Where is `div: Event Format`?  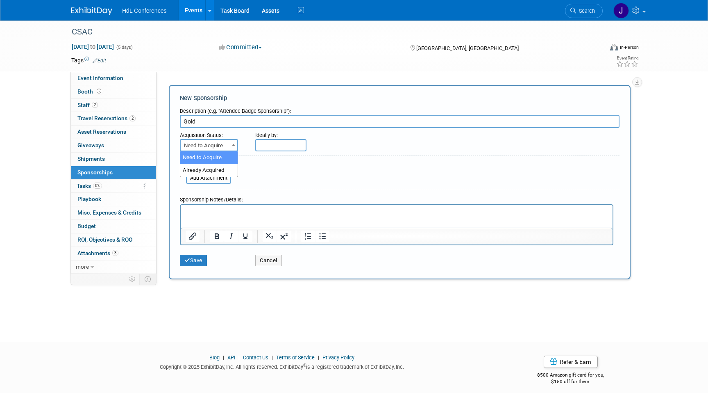
div: Event Format is located at coordinates (597, 49).